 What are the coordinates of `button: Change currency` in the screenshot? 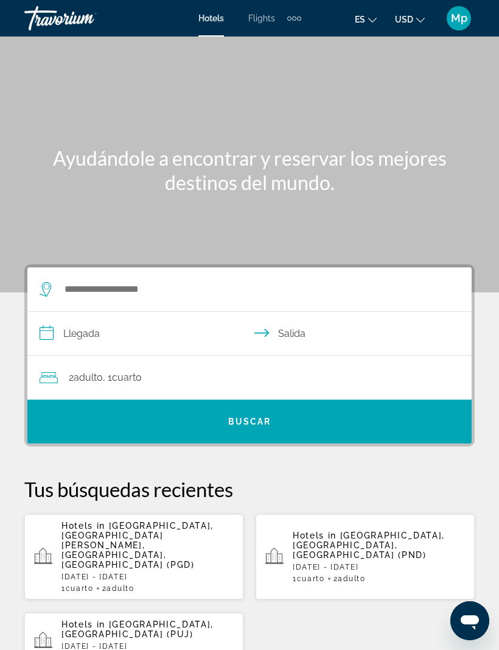 It's located at (410, 19).